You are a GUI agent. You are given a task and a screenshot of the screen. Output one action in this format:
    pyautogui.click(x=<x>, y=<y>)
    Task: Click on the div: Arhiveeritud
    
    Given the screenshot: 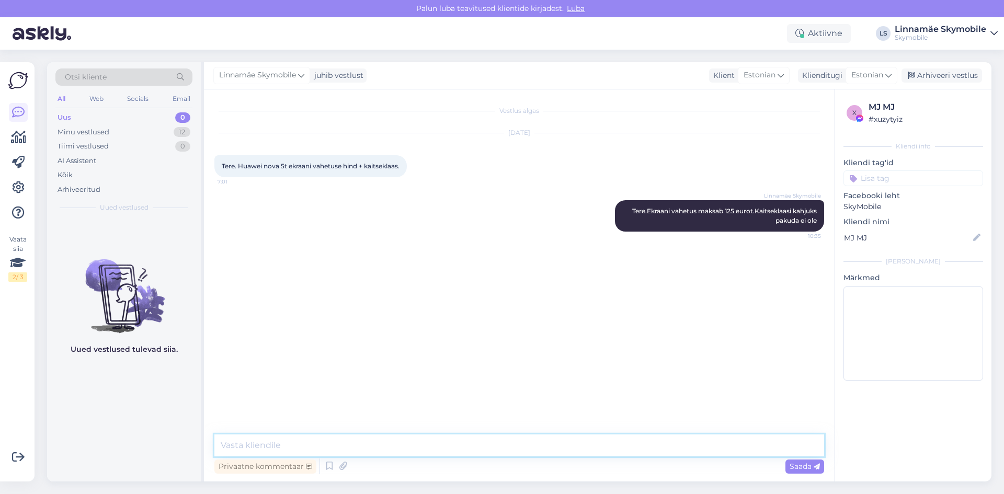 What is the action you would take?
    pyautogui.click(x=79, y=190)
    